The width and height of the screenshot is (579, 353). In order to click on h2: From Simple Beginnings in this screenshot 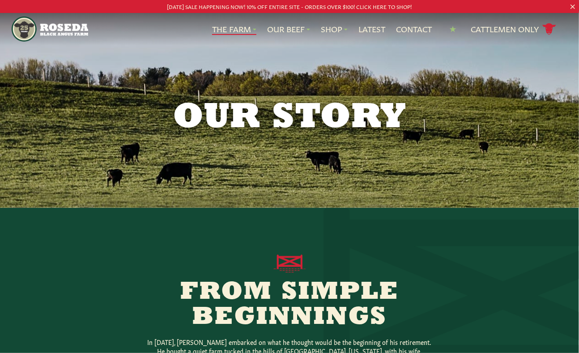, I will do `click(290, 305)`.